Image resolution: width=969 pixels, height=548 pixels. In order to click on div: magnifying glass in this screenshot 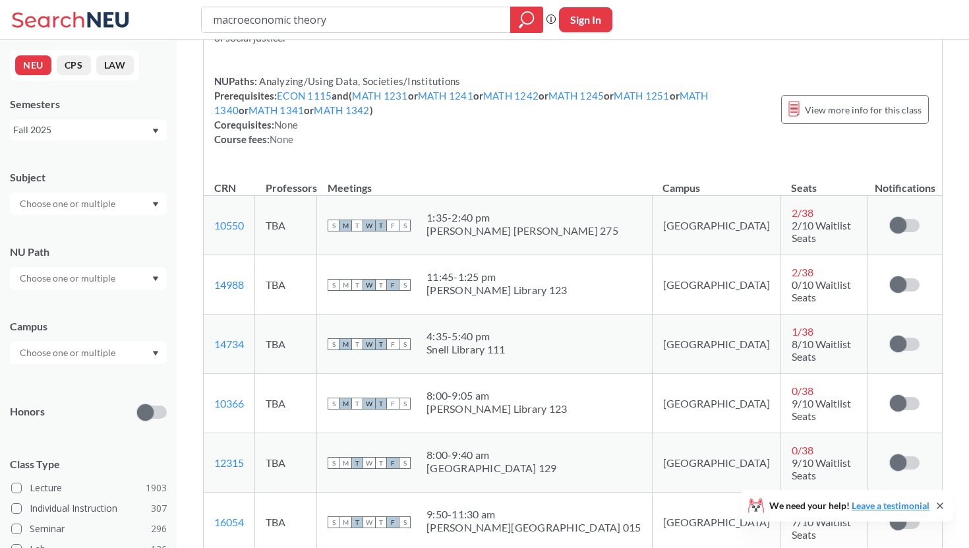, I will do `click(527, 20)`.